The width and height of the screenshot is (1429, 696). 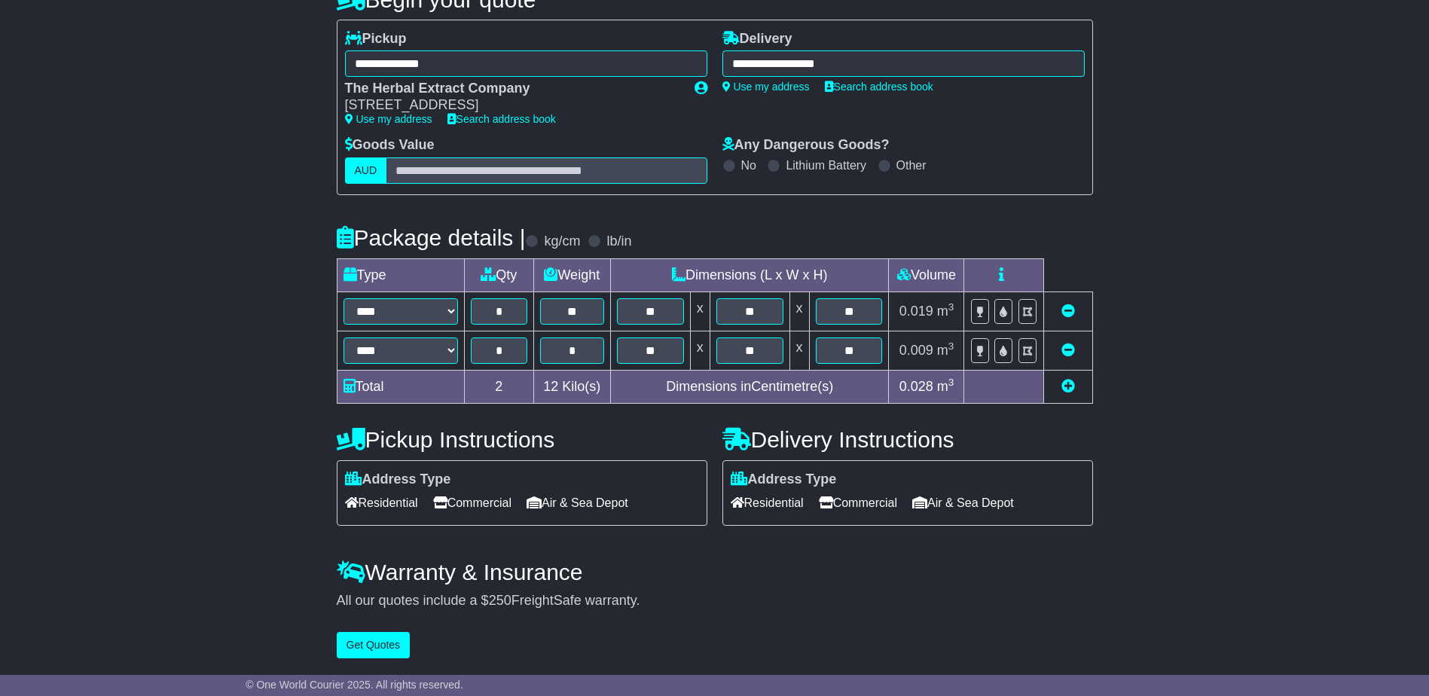 What do you see at coordinates (366, 170) in the screenshot?
I see `label: AUD` at bounding box center [366, 170].